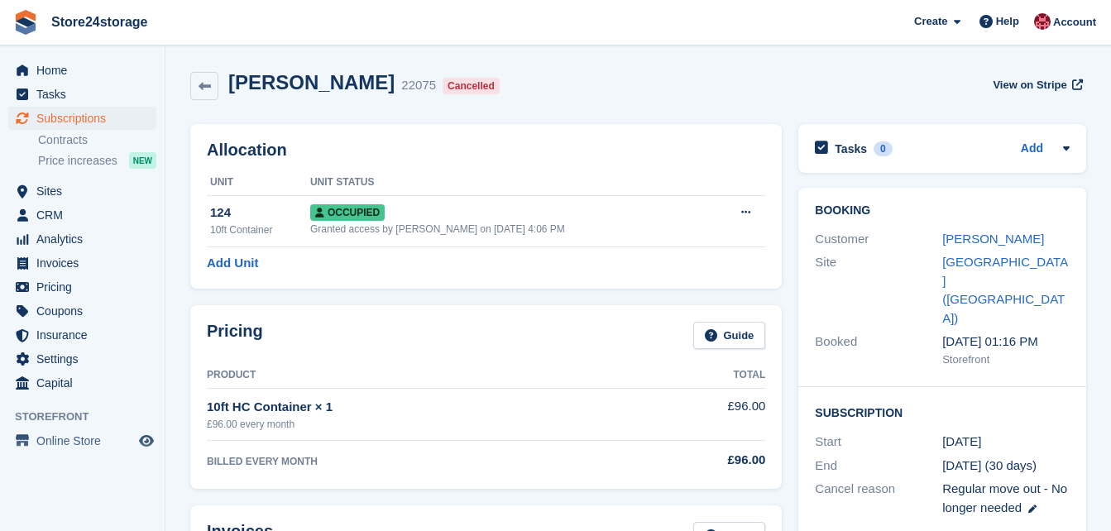  Describe the element at coordinates (146, 441) in the screenshot. I see `a: Preview store` at that location.